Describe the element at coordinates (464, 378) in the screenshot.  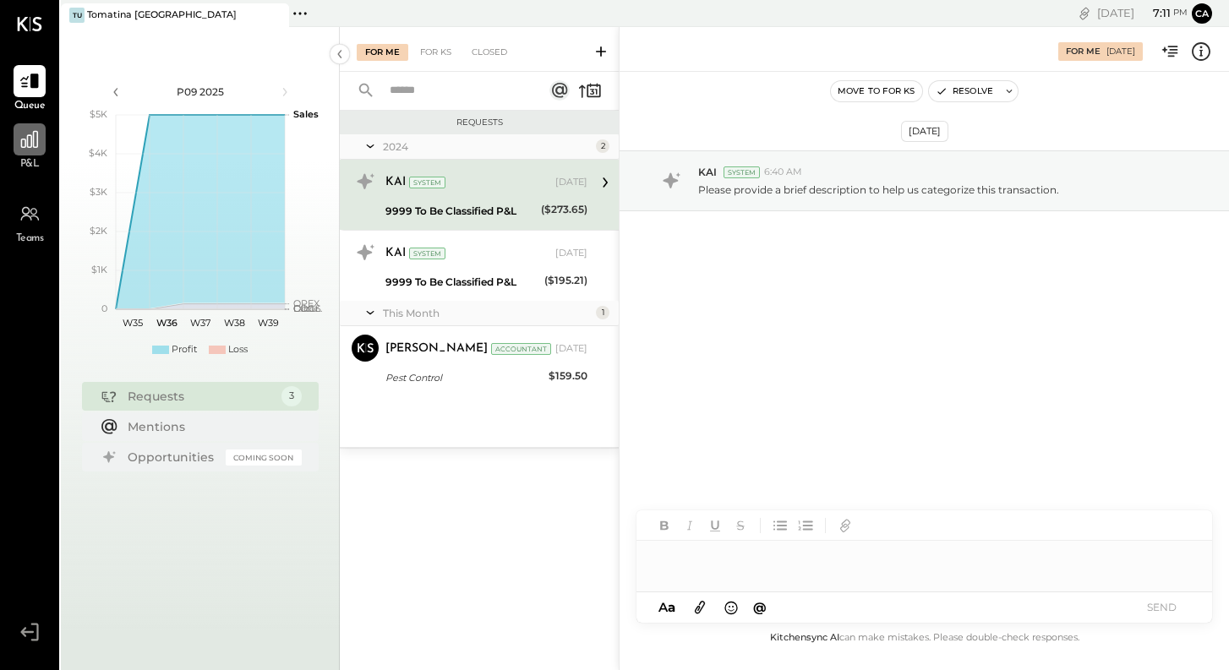
I see `div: Pest Control` at that location.